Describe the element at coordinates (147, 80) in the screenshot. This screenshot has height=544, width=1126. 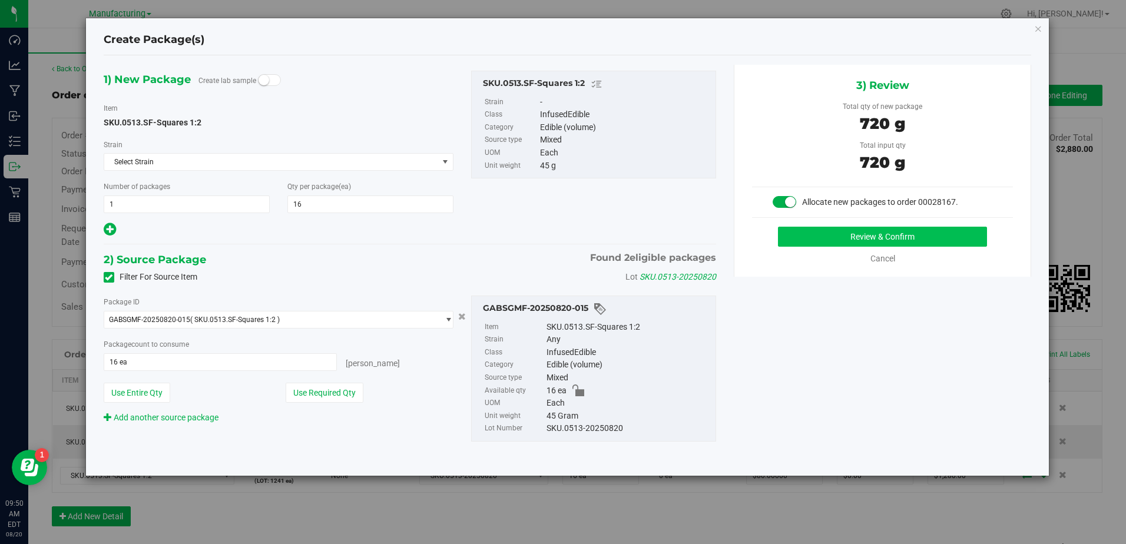
I see `span: 1) New Package` at that location.